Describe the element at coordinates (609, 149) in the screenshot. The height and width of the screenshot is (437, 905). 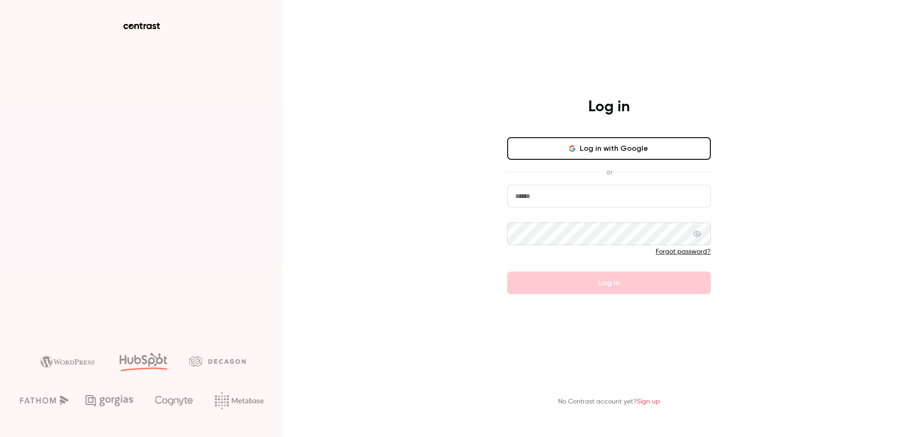
I see `button: Log in with Google` at that location.